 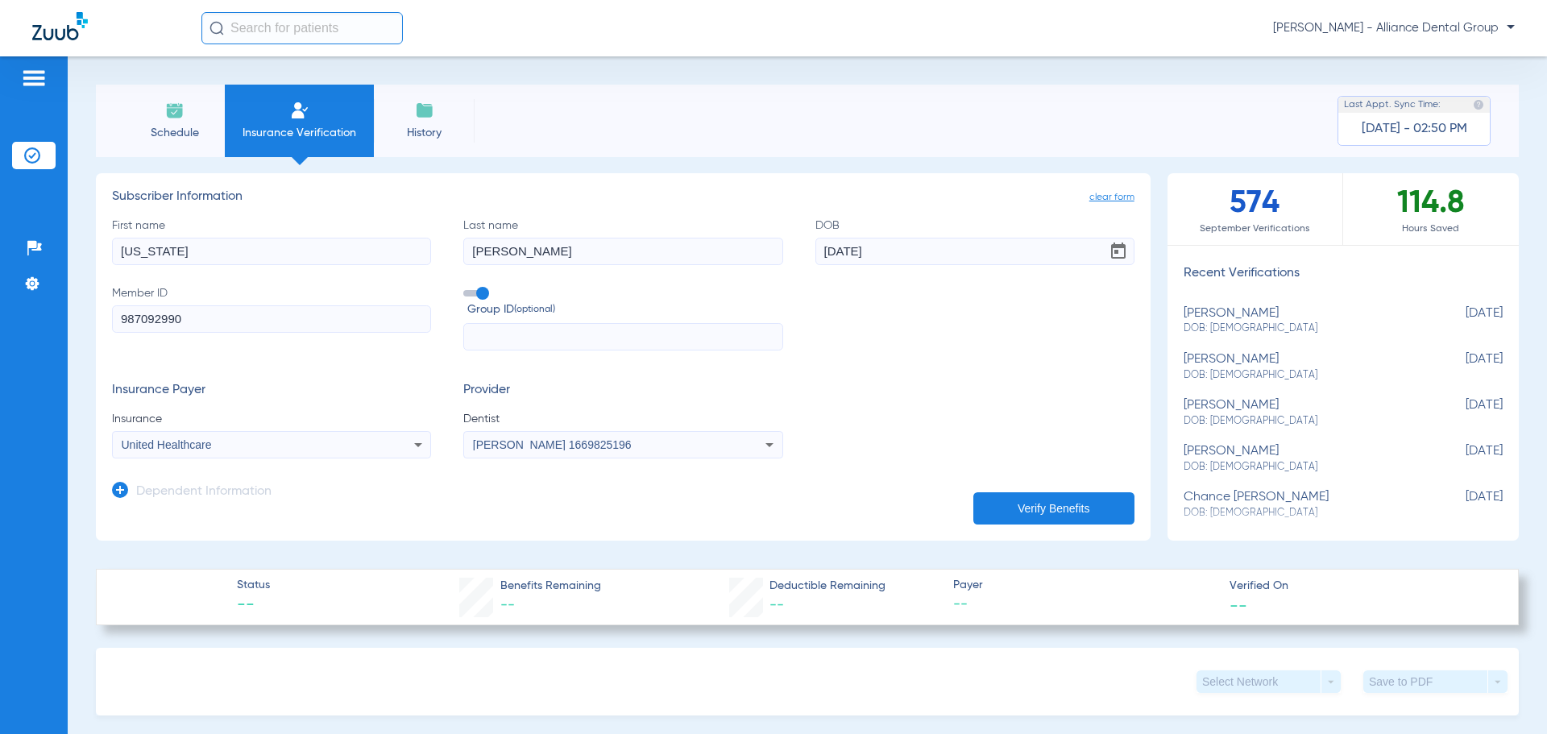 What do you see at coordinates (272, 251) in the screenshot?
I see `input: First name` at bounding box center [272, 251].